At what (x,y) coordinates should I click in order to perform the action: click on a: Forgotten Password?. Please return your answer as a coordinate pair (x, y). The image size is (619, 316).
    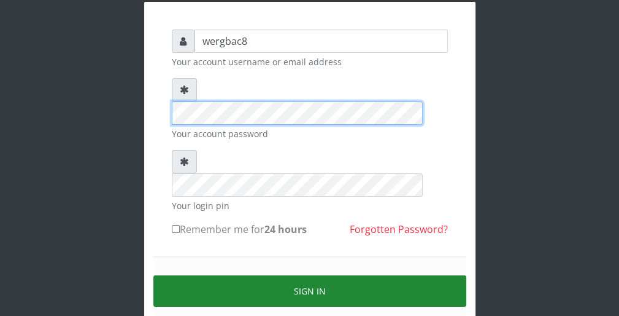
    Looking at the image, I should click on (399, 229).